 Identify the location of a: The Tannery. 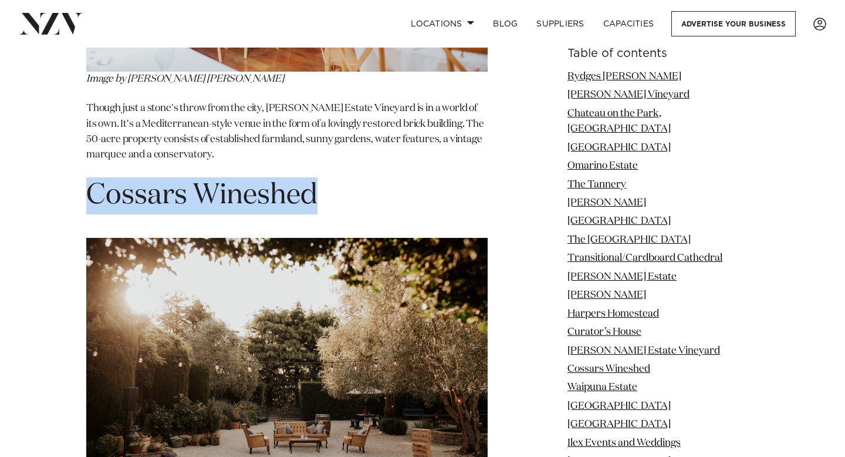
(597, 184).